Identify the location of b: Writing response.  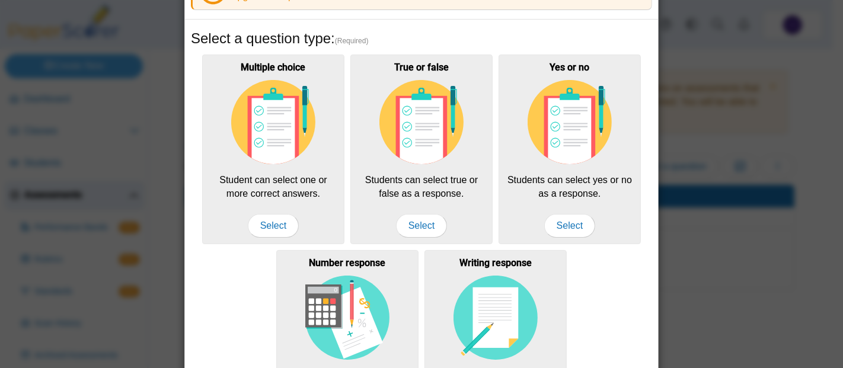
(495, 263).